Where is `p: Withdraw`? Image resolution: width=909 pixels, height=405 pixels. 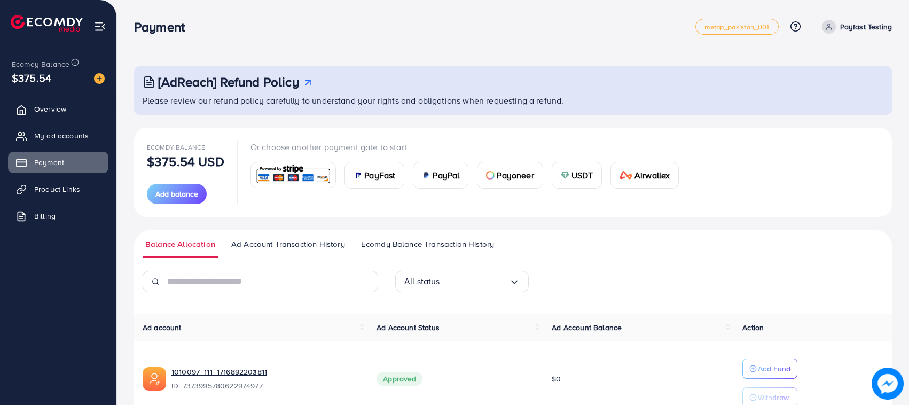 p: Withdraw is located at coordinates (774, 397).